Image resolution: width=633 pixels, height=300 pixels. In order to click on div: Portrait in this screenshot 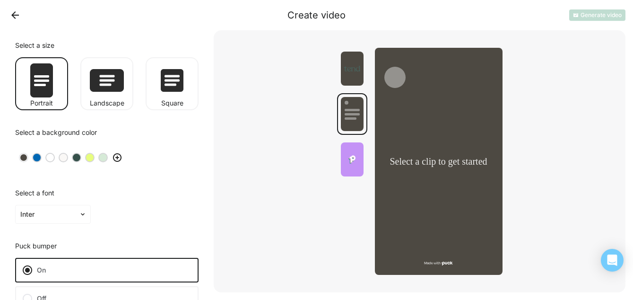, I will do `click(42, 103)`.